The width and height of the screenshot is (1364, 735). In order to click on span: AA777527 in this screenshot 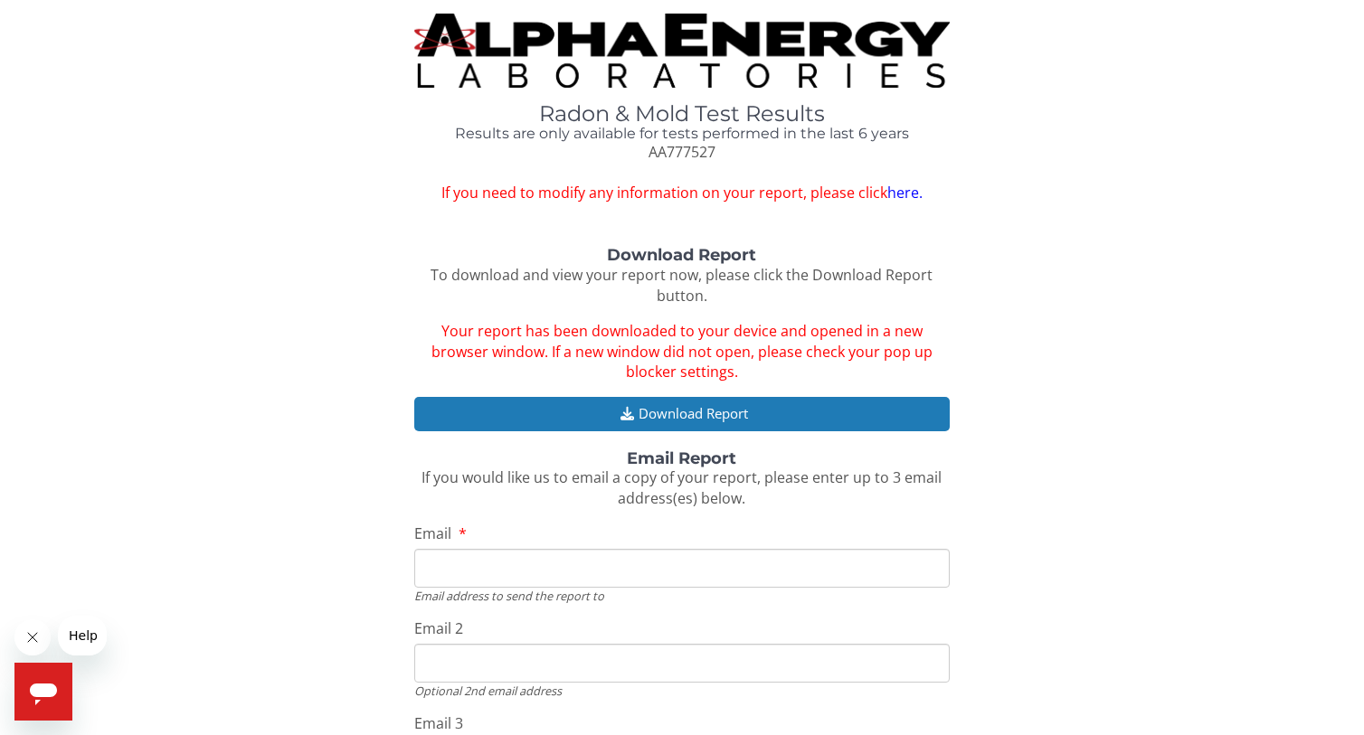, I will do `click(682, 152)`.